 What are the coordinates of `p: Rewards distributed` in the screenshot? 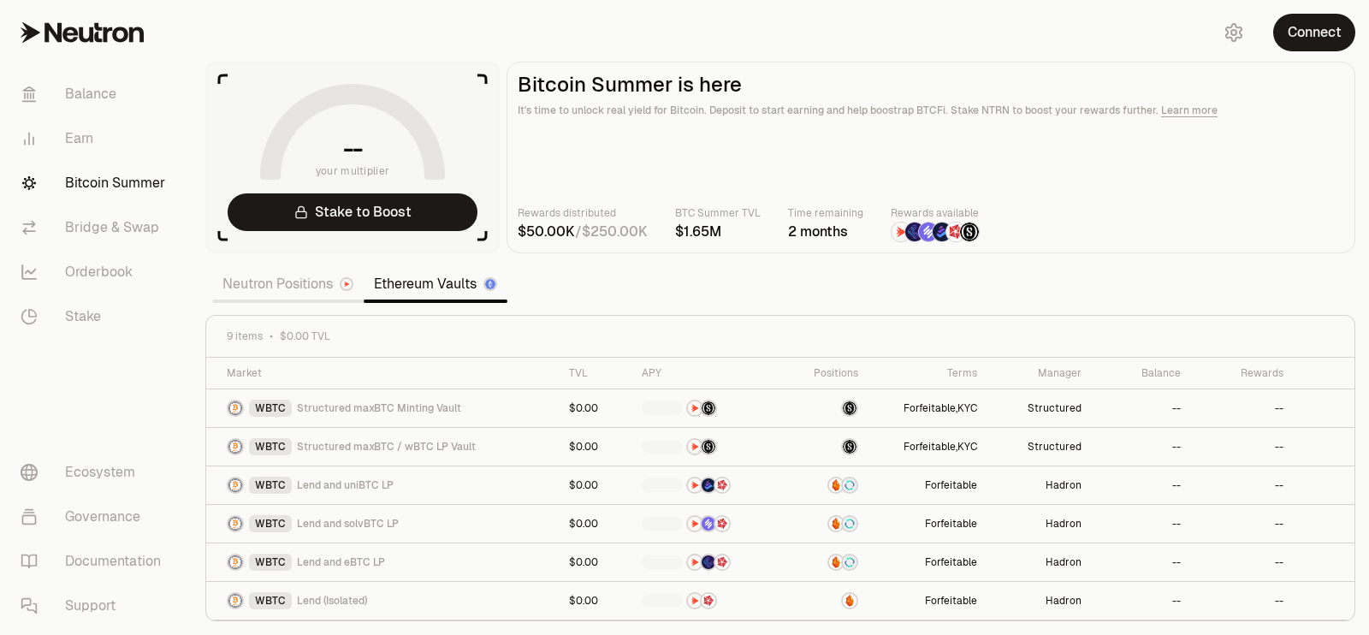 It's located at (583, 213).